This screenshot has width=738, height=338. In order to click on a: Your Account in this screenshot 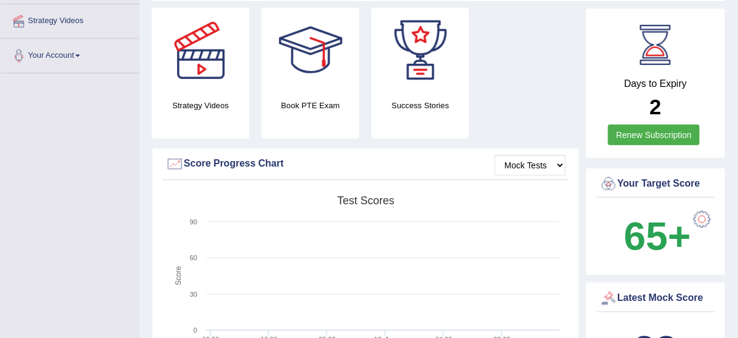, I will do `click(70, 54)`.